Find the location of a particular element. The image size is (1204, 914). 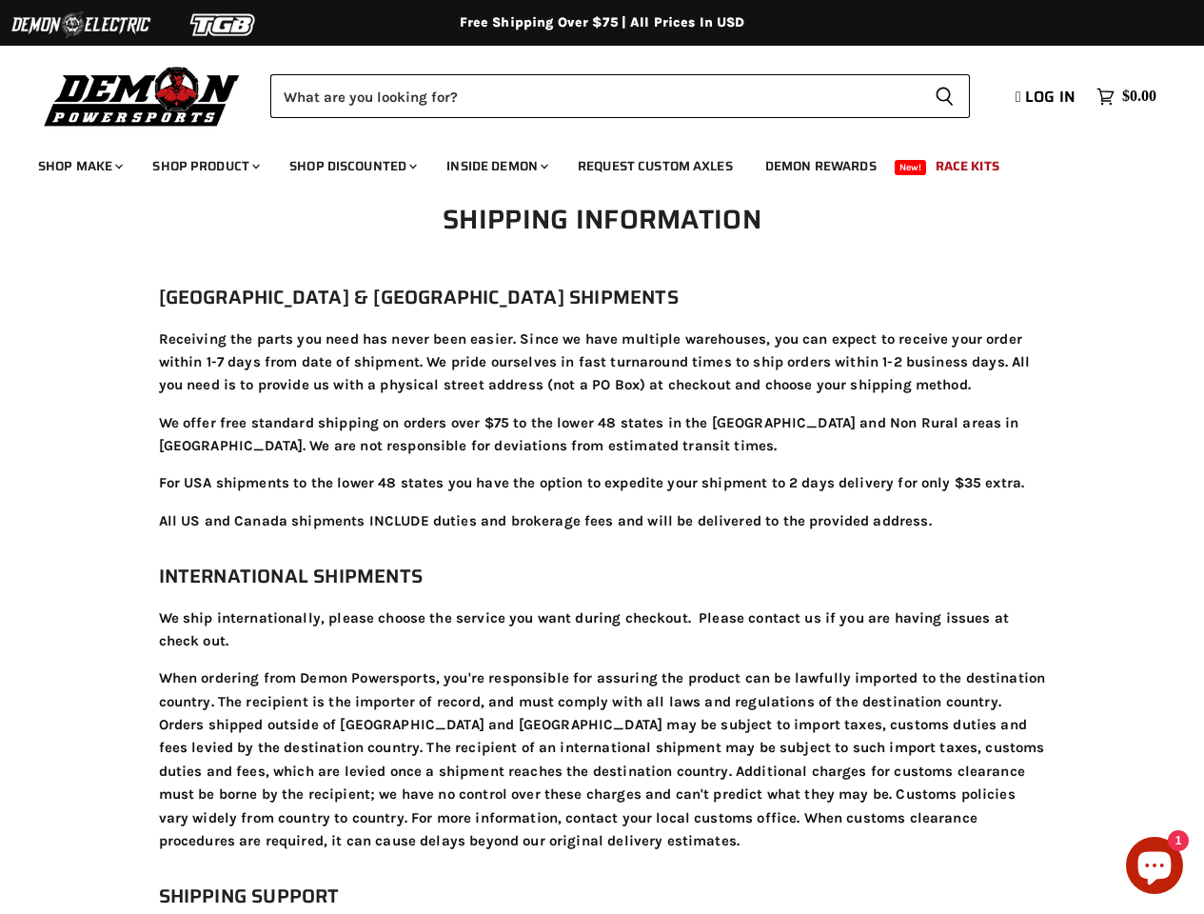

a: Inside Demon is located at coordinates (496, 166).